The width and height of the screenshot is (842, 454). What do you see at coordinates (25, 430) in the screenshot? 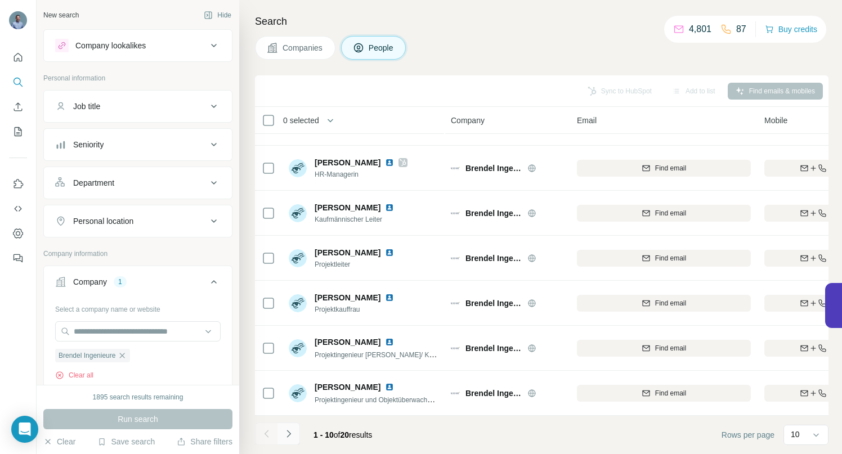
I see `div: Open Intercom Messenger` at bounding box center [25, 430].